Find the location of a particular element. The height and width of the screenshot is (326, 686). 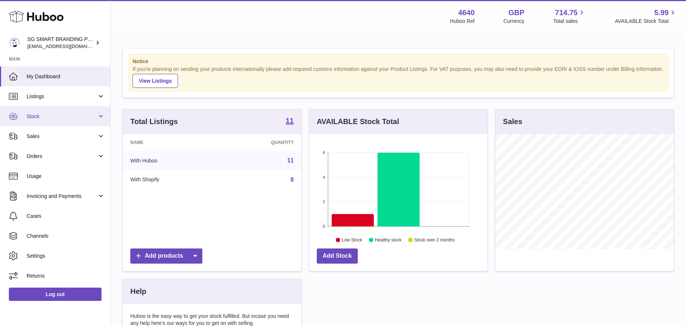

div: If you're planning on sending your products internationally please add required customs informati... is located at coordinates (398, 77).